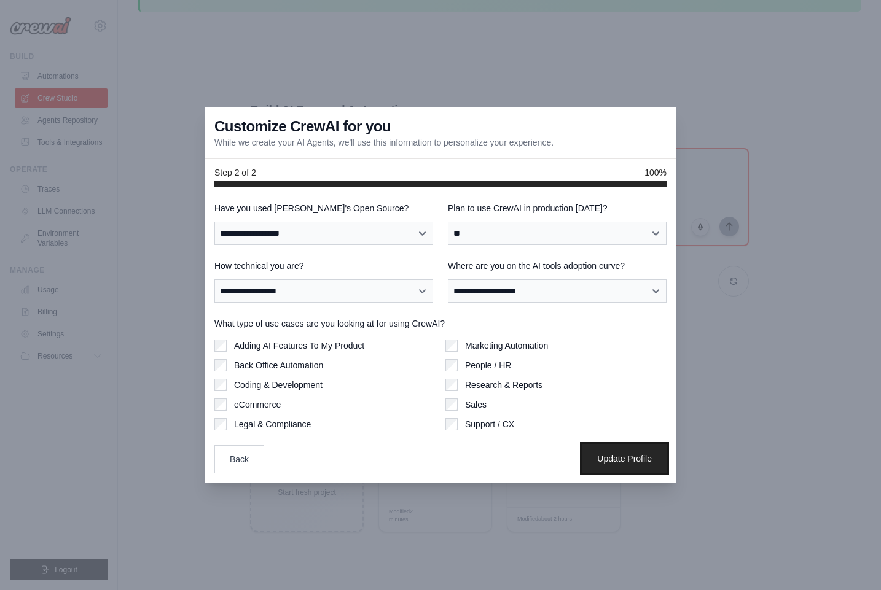 This screenshot has width=881, height=590. Describe the element at coordinates (506, 346) in the screenshot. I see `label: Marketing Automation` at that location.